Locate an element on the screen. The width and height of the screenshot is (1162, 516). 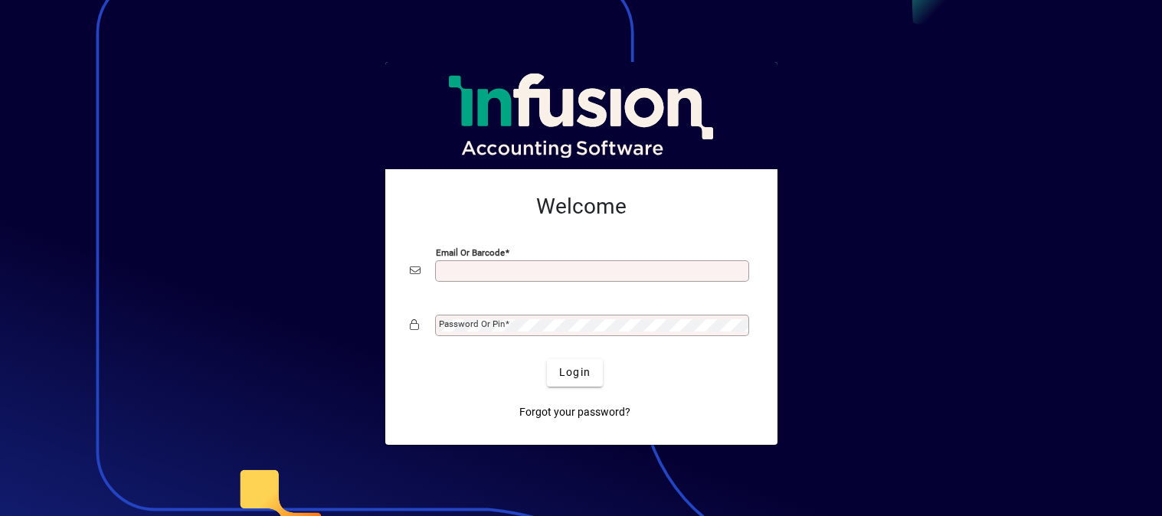
mat-label: Email or Barcode is located at coordinates (470, 252).